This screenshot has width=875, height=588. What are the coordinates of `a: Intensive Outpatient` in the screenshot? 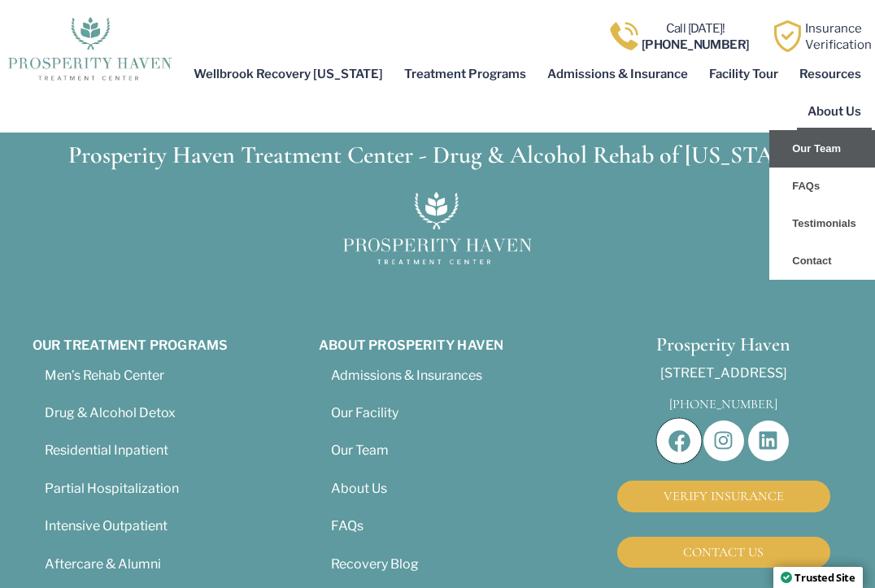 It's located at (106, 525).